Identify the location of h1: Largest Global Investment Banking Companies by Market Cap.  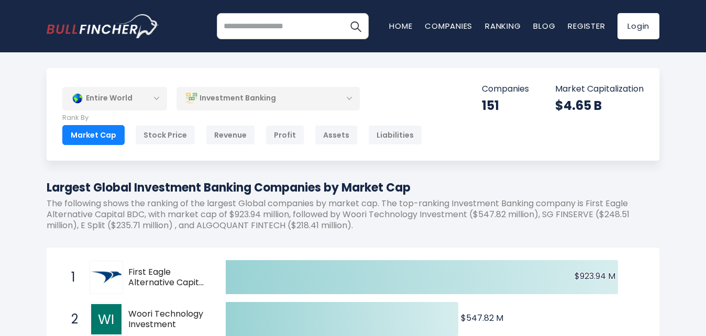
(353, 187).